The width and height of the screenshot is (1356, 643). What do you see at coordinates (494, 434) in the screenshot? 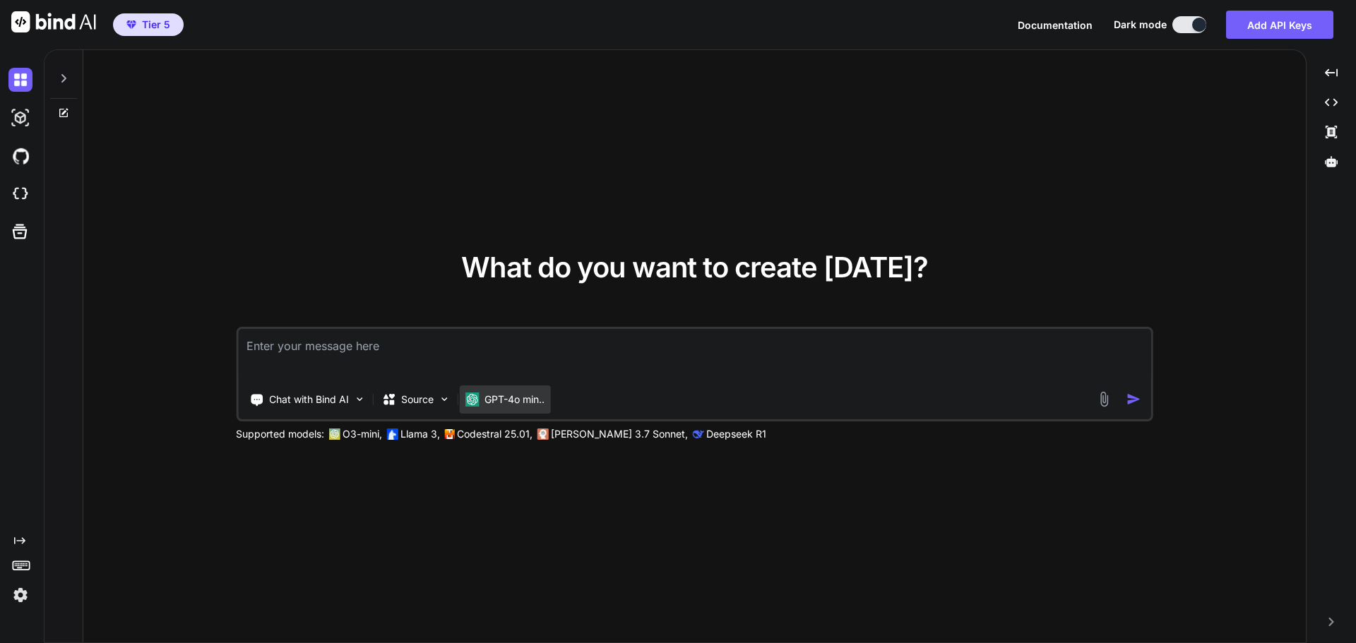
I see `p: Codestral 25.01,` at bounding box center [494, 434].